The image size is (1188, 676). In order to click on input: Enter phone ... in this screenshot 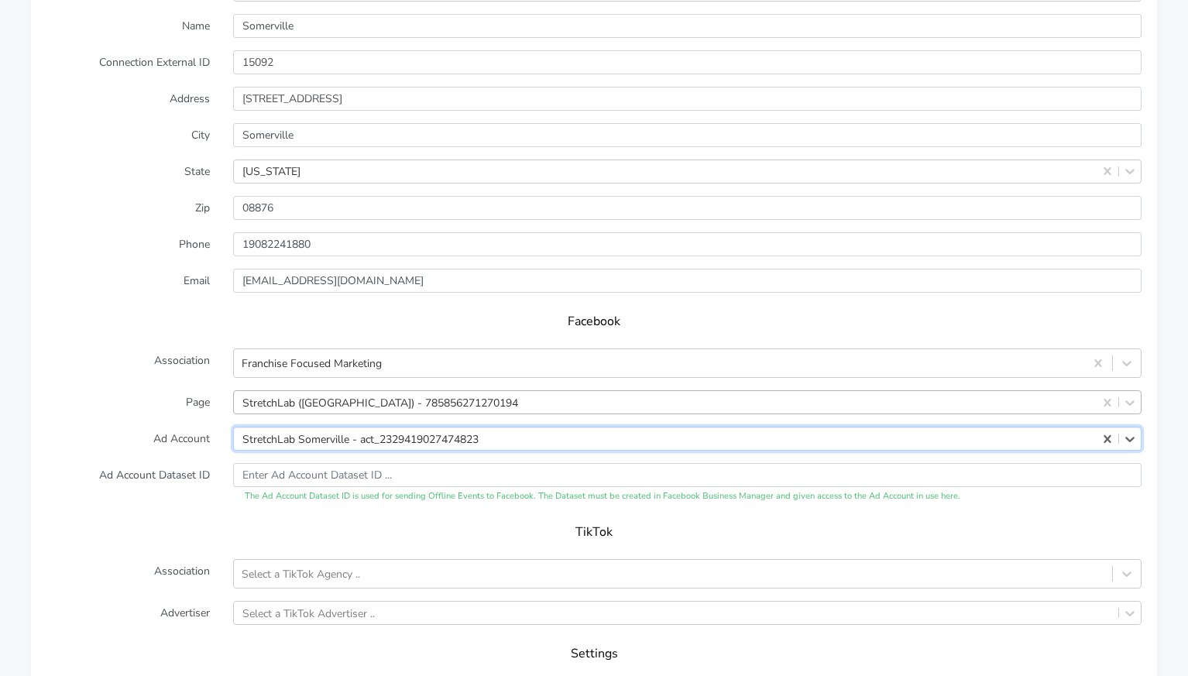, I will do `click(687, 244)`.